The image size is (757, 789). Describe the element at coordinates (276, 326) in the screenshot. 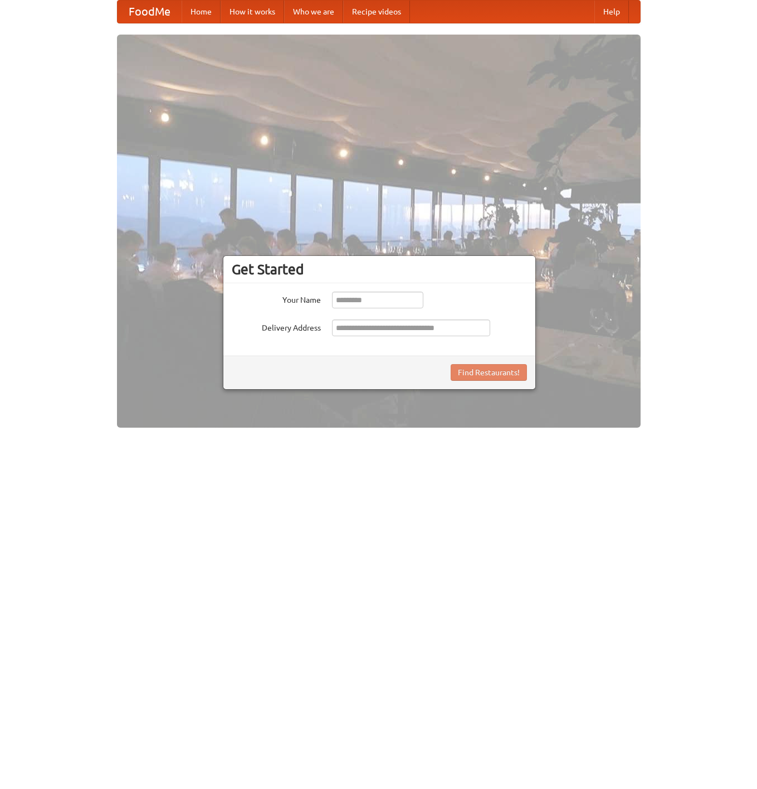

I see `label: Delivery Address` at that location.